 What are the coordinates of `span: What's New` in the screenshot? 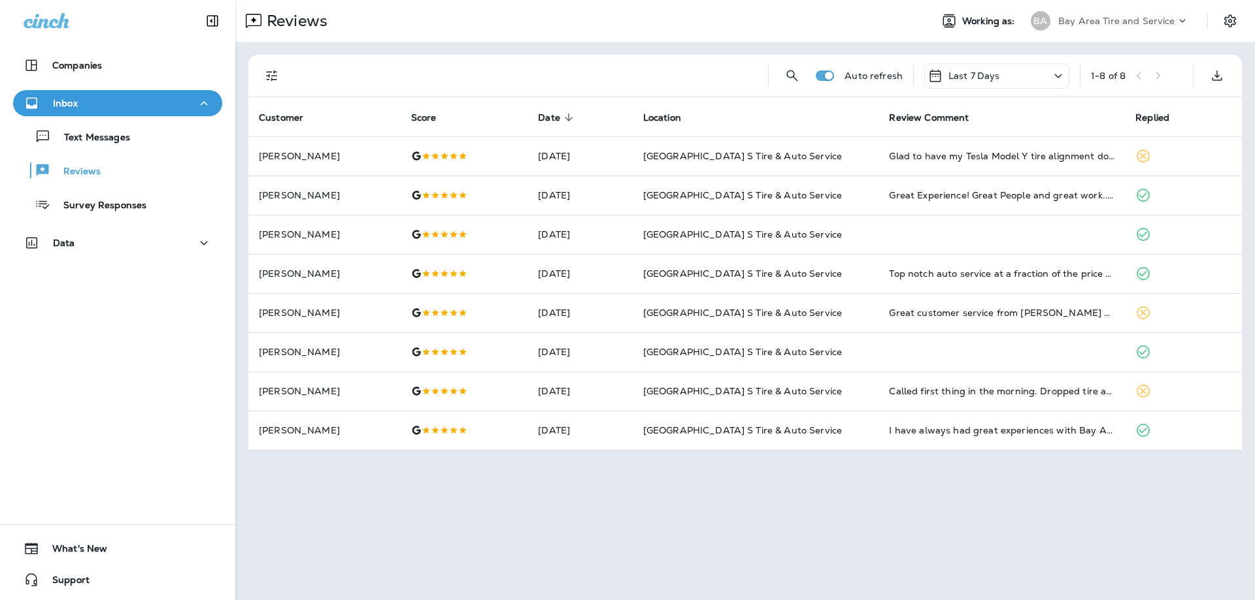 It's located at (73, 551).